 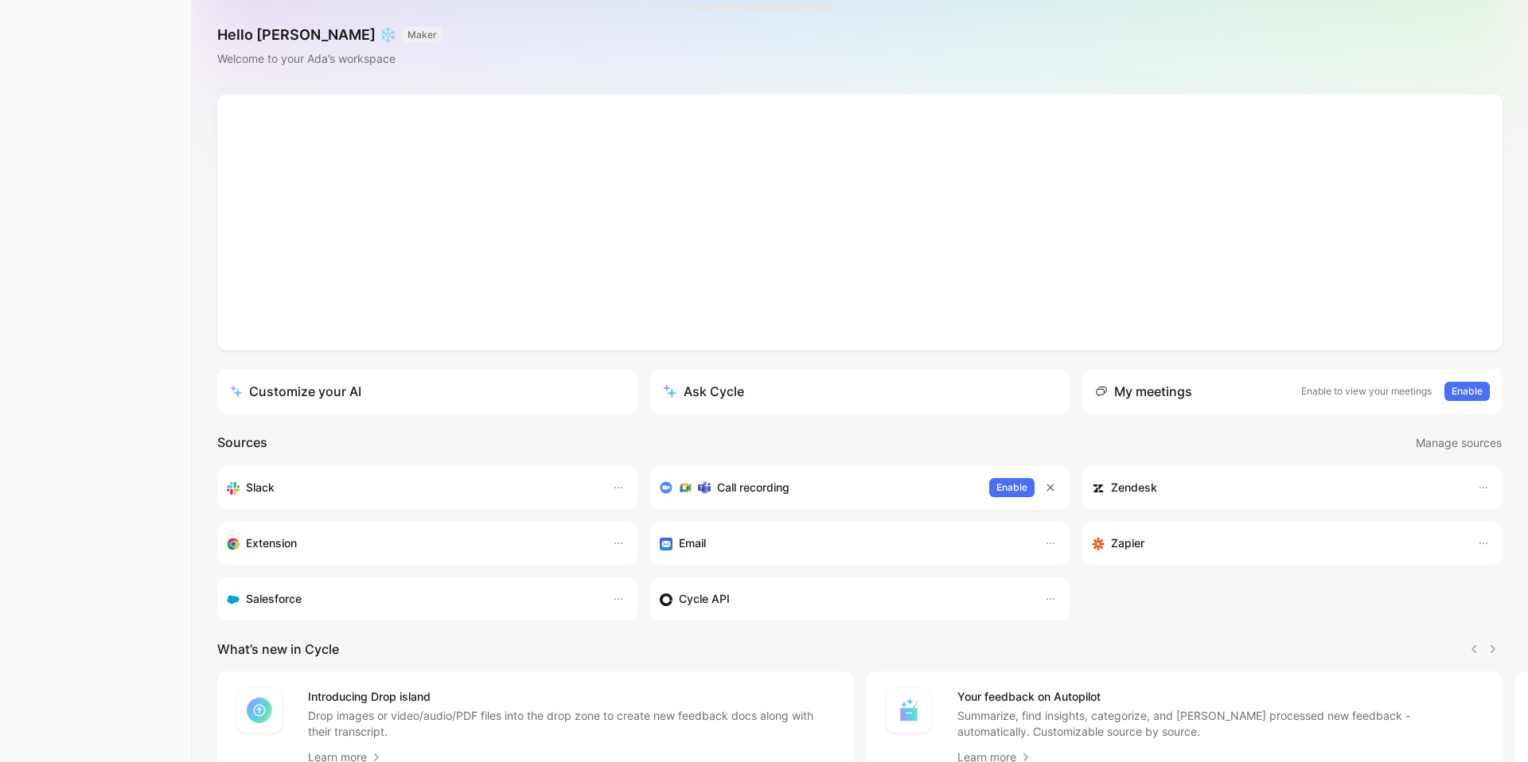 What do you see at coordinates (411, 488) in the screenshot?
I see `div: Sync your customers, send feedback and get updates in Slack` at bounding box center [411, 488].